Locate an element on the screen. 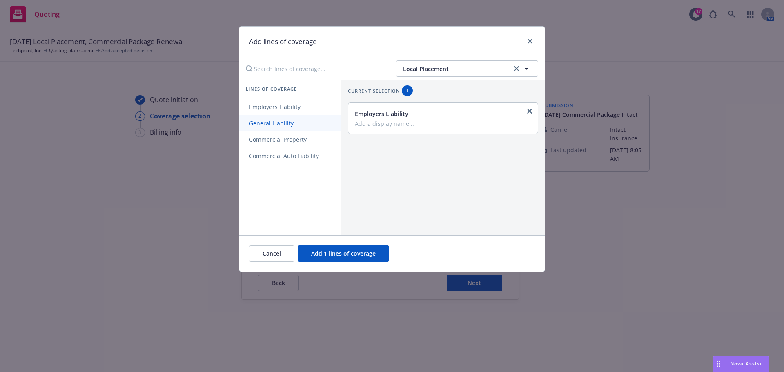 This screenshot has height=372, width=784. a: clear selection is located at coordinates (516, 69).